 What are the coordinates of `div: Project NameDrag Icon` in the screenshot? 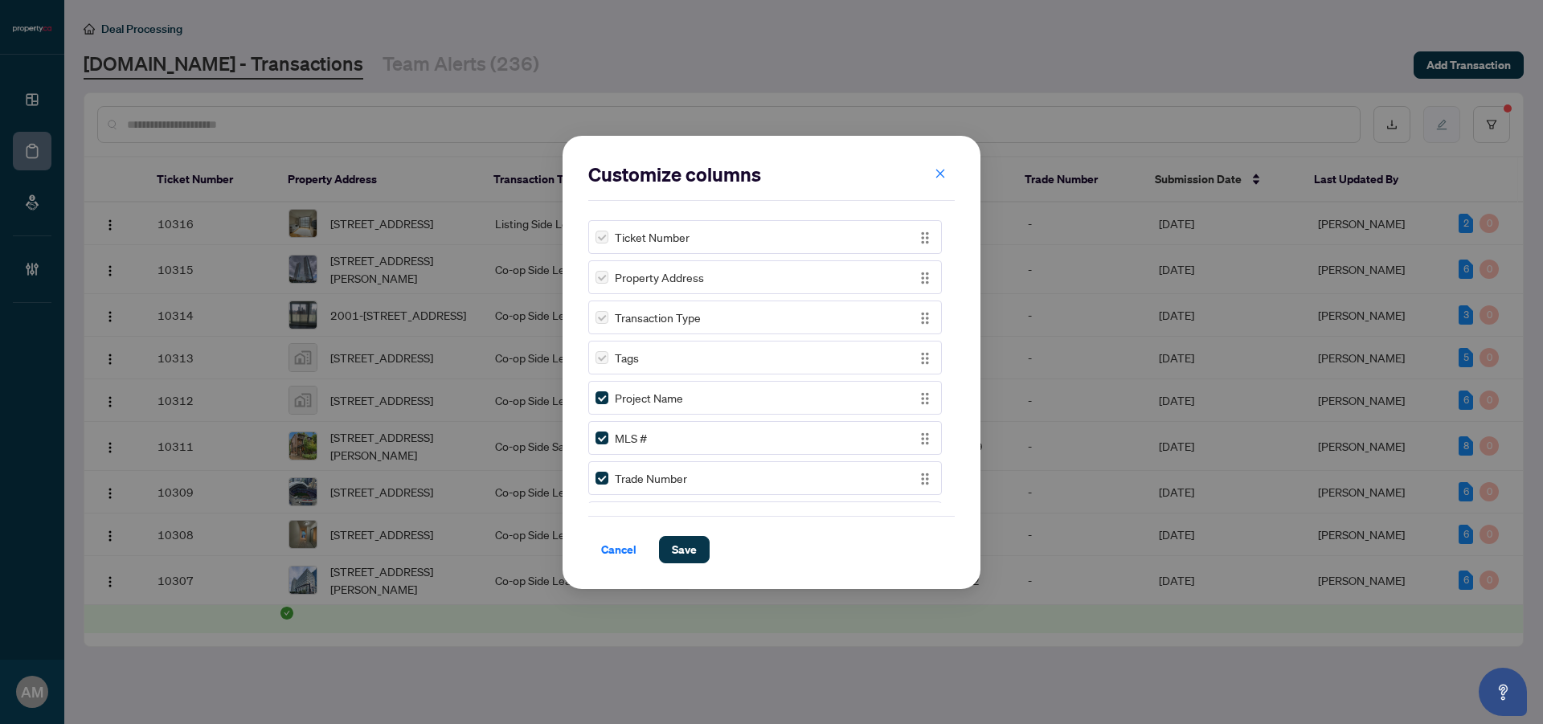 It's located at (765, 398).